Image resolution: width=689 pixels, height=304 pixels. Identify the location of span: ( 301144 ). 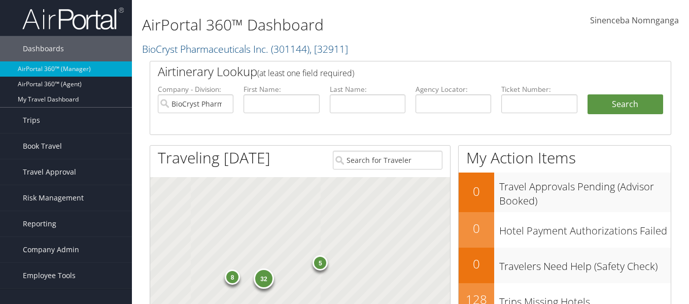
(290, 49).